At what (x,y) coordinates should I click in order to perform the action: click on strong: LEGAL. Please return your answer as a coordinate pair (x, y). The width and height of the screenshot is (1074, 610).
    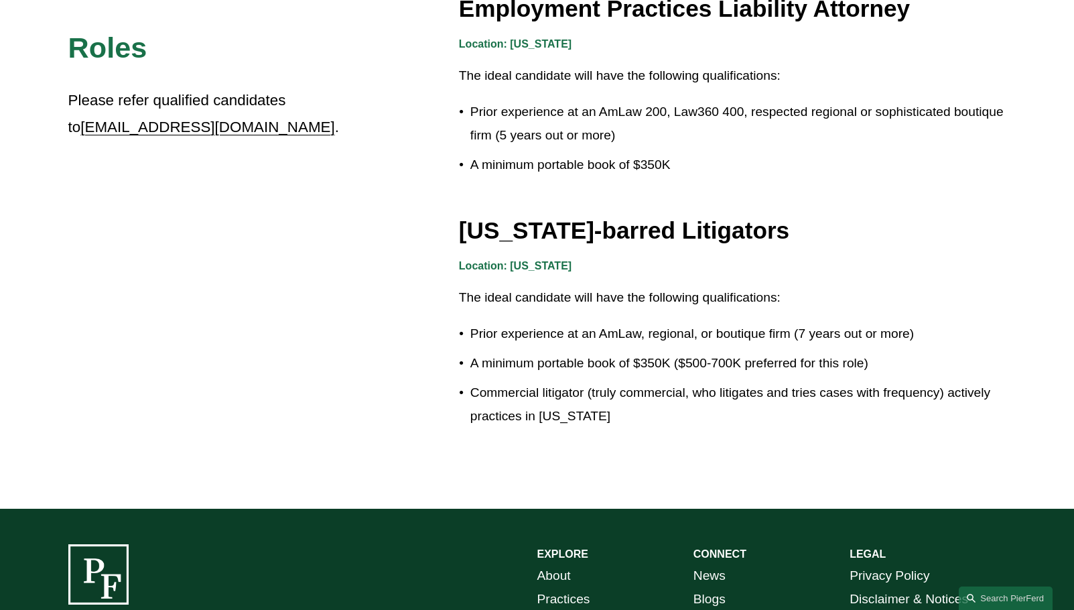
    Looking at the image, I should click on (868, 554).